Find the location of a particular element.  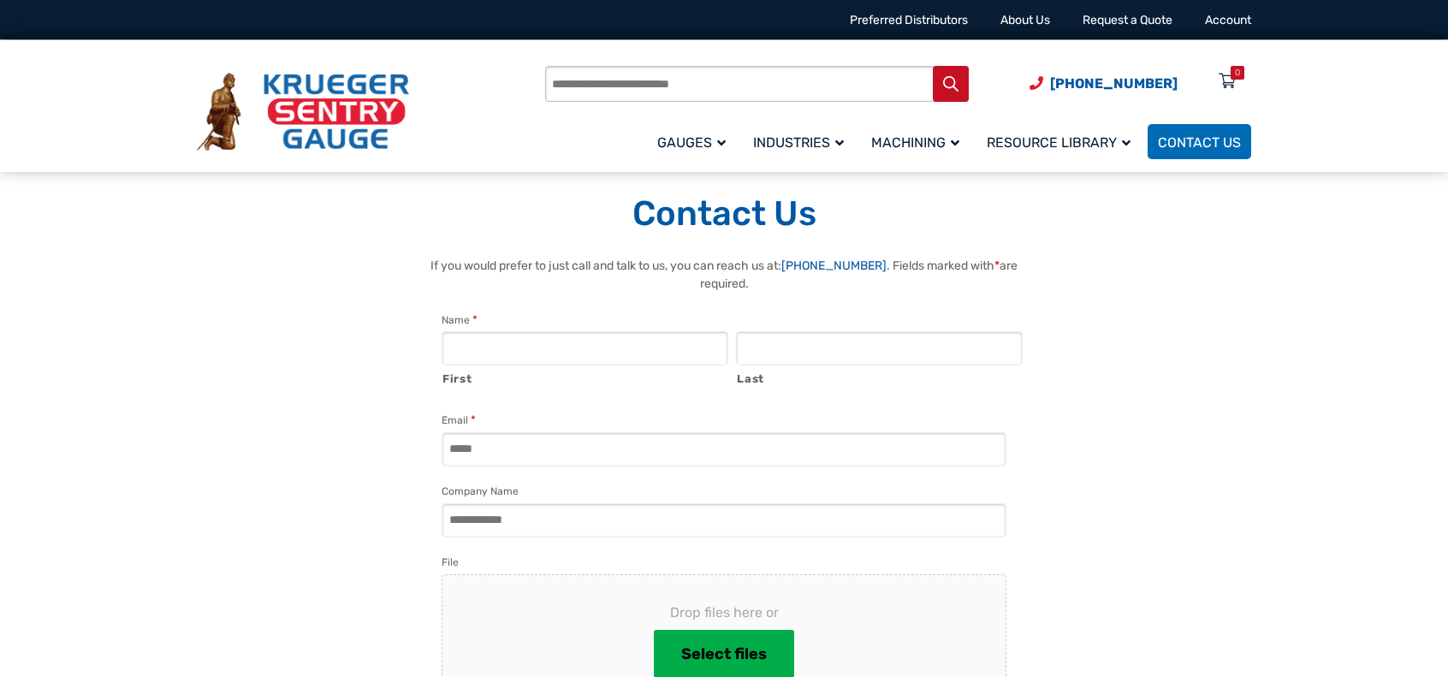

span: Gauges is located at coordinates (692, 142).